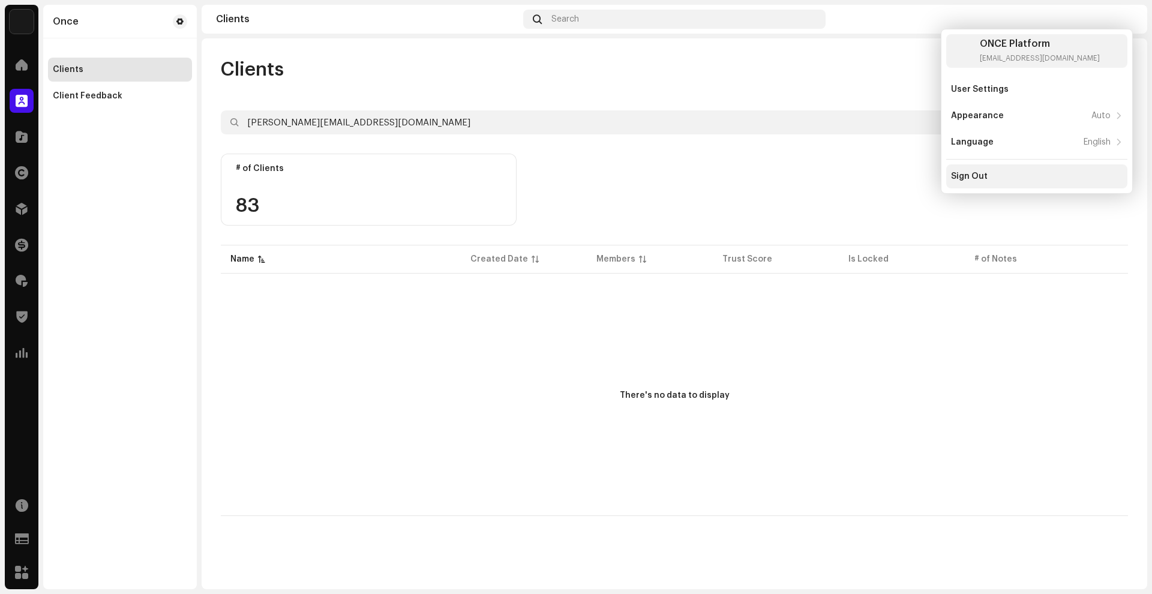 This screenshot has width=1152, height=594. I want to click on span: Clients, so click(252, 70).